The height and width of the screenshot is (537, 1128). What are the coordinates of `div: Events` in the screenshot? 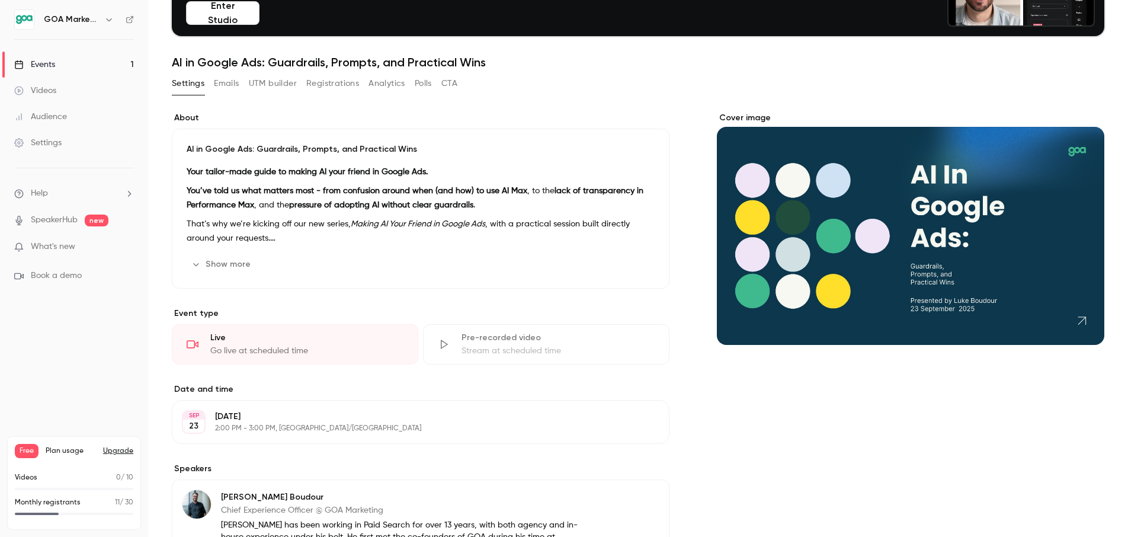 It's located at (34, 65).